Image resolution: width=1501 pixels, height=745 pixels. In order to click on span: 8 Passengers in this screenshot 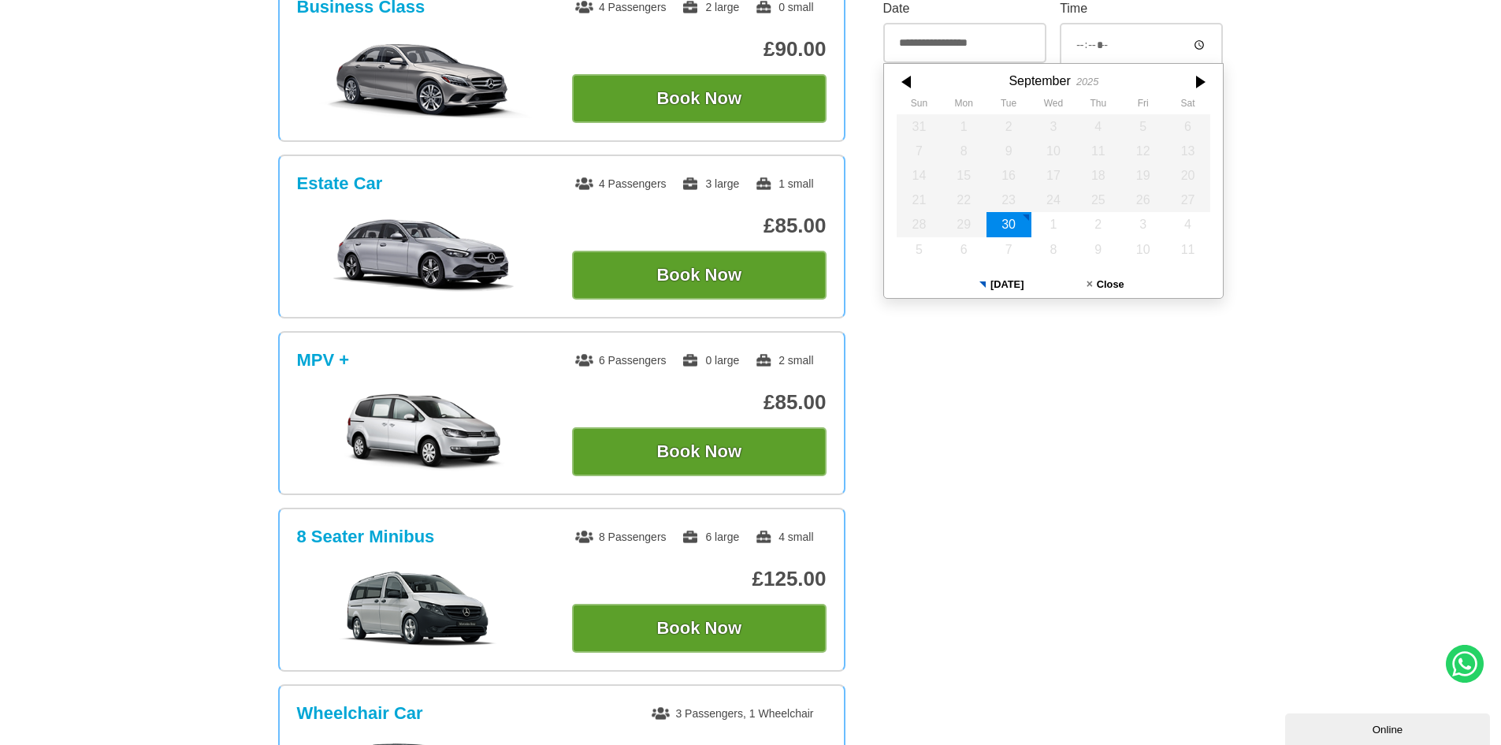, I will do `click(621, 537)`.